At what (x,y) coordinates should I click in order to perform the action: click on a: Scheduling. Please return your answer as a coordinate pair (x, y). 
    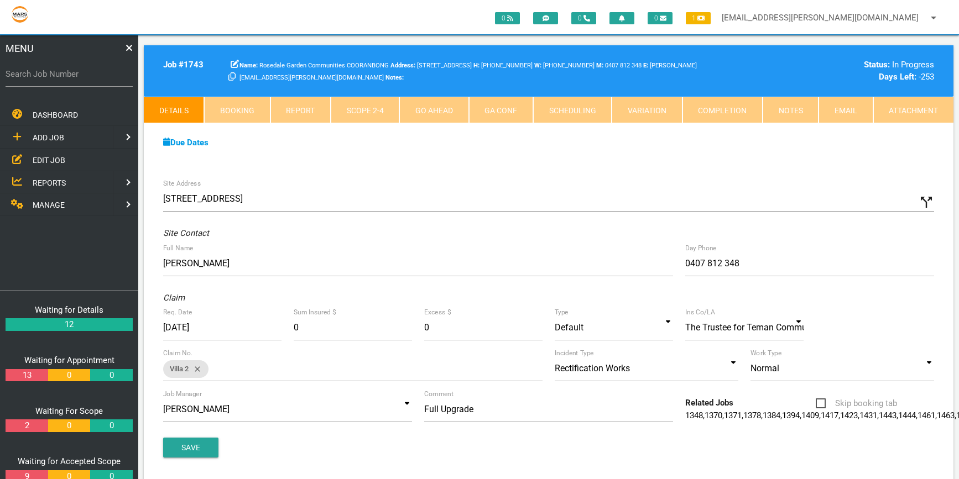
    Looking at the image, I should click on (572, 110).